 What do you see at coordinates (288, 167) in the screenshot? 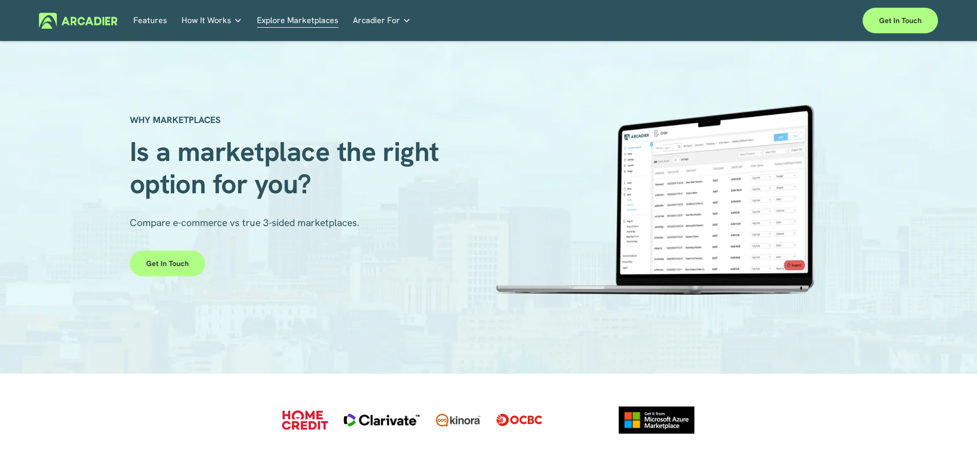
I see `span: Is a marketplace the right option for you?` at bounding box center [288, 167].